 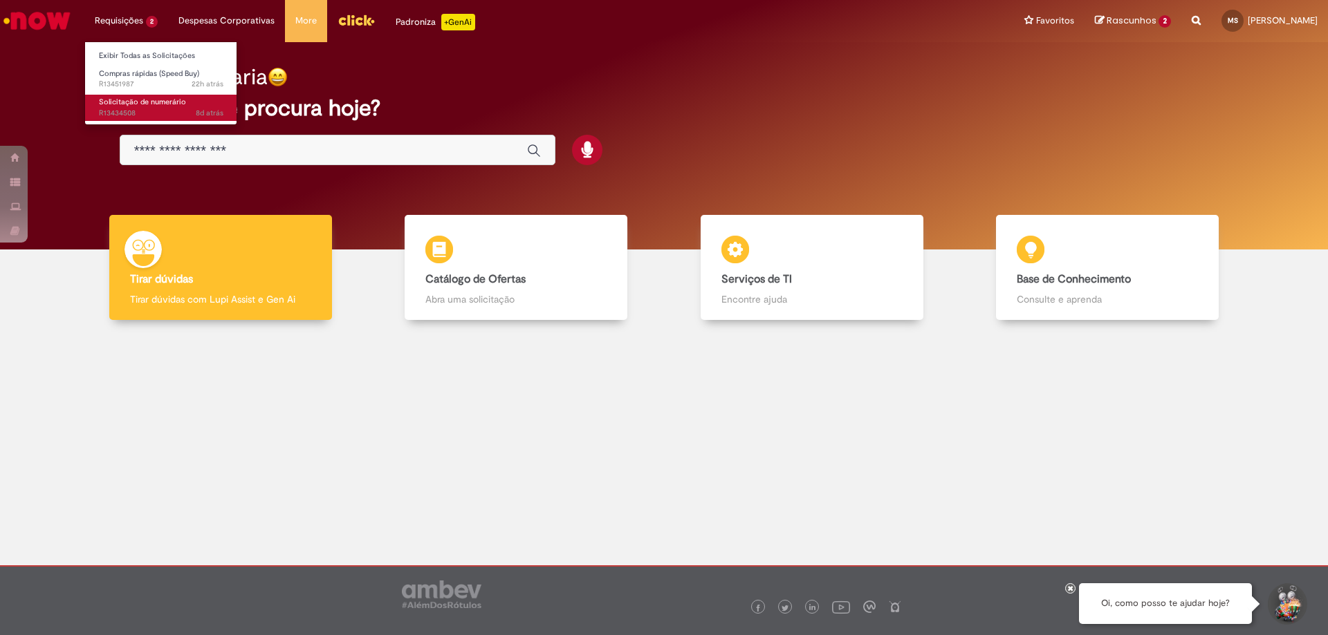 What do you see at coordinates (306, 21) in the screenshot?
I see `span: More` at bounding box center [306, 21].